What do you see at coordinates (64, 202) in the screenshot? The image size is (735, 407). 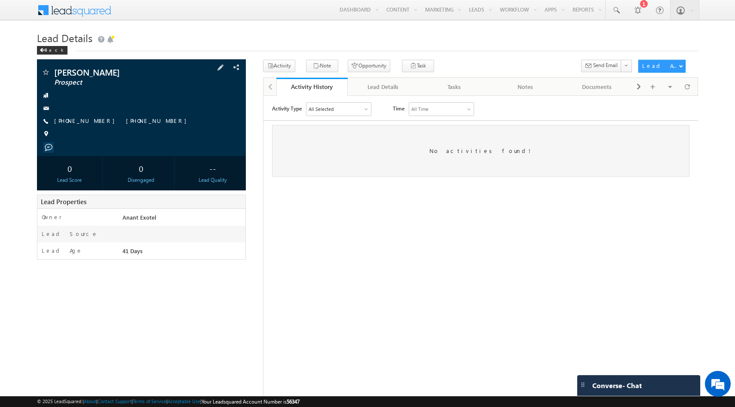 I see `span: Lead Properties` at bounding box center [64, 202].